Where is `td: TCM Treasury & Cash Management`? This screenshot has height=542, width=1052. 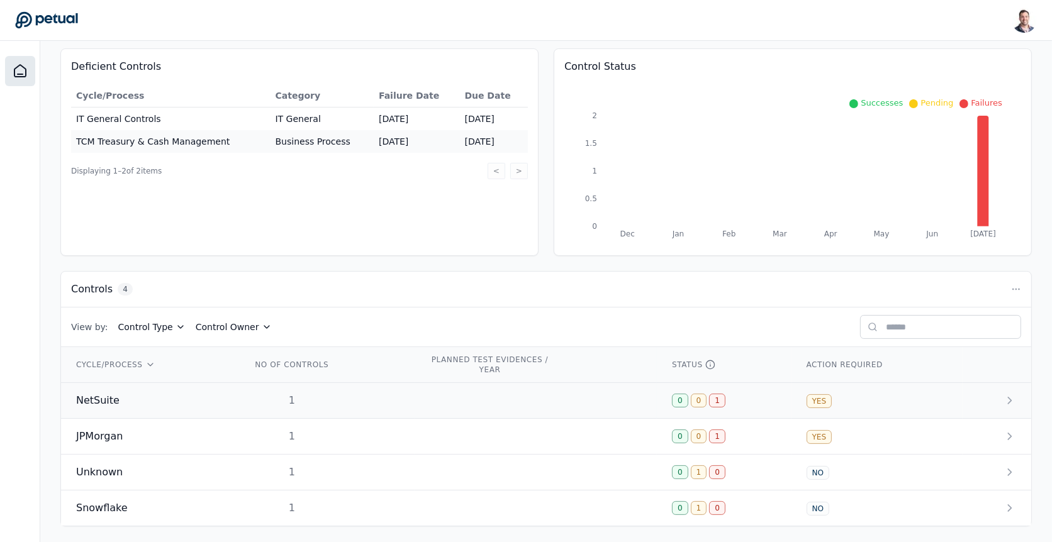
td: TCM Treasury & Cash Management is located at coordinates (171, 142).